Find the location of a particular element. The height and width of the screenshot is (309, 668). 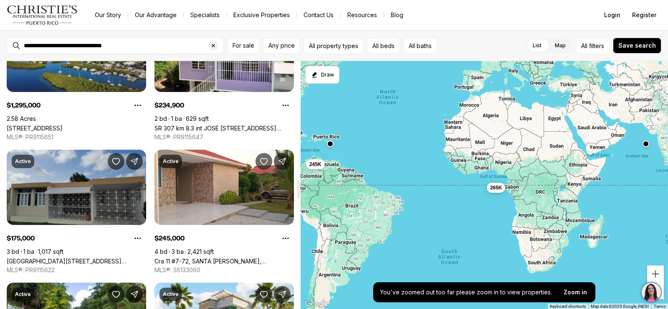

a: Resources is located at coordinates (362, 15).